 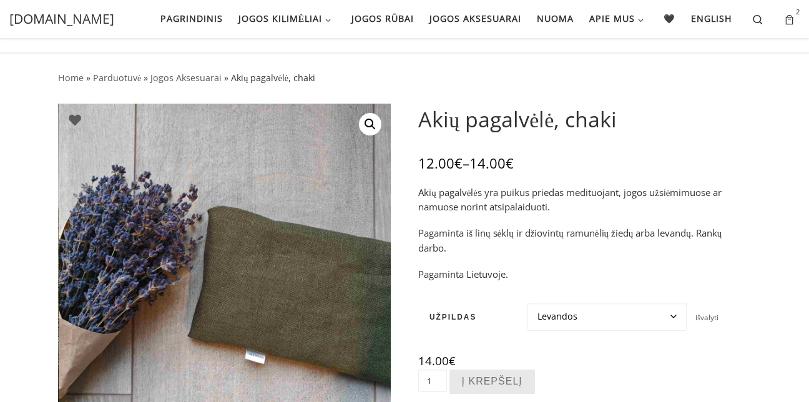 What do you see at coordinates (71, 77) in the screenshot?
I see `a: Home` at bounding box center [71, 77].